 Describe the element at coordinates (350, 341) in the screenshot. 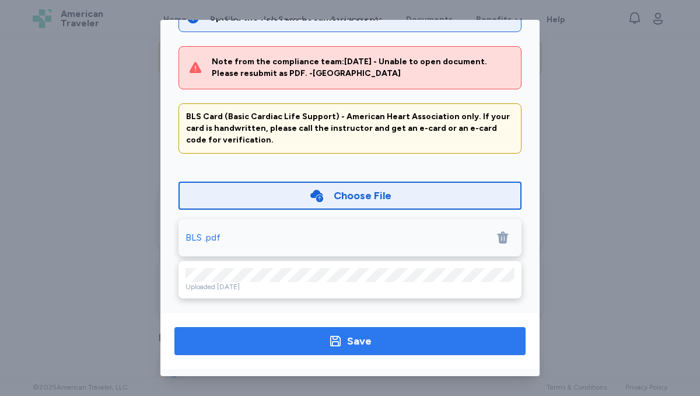

I see `button: Save` at that location.